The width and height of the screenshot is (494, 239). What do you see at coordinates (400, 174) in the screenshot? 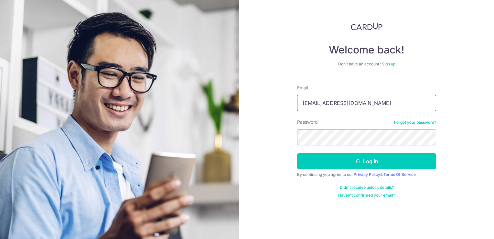
I see `a: Terms Of Service` at bounding box center [400, 174].